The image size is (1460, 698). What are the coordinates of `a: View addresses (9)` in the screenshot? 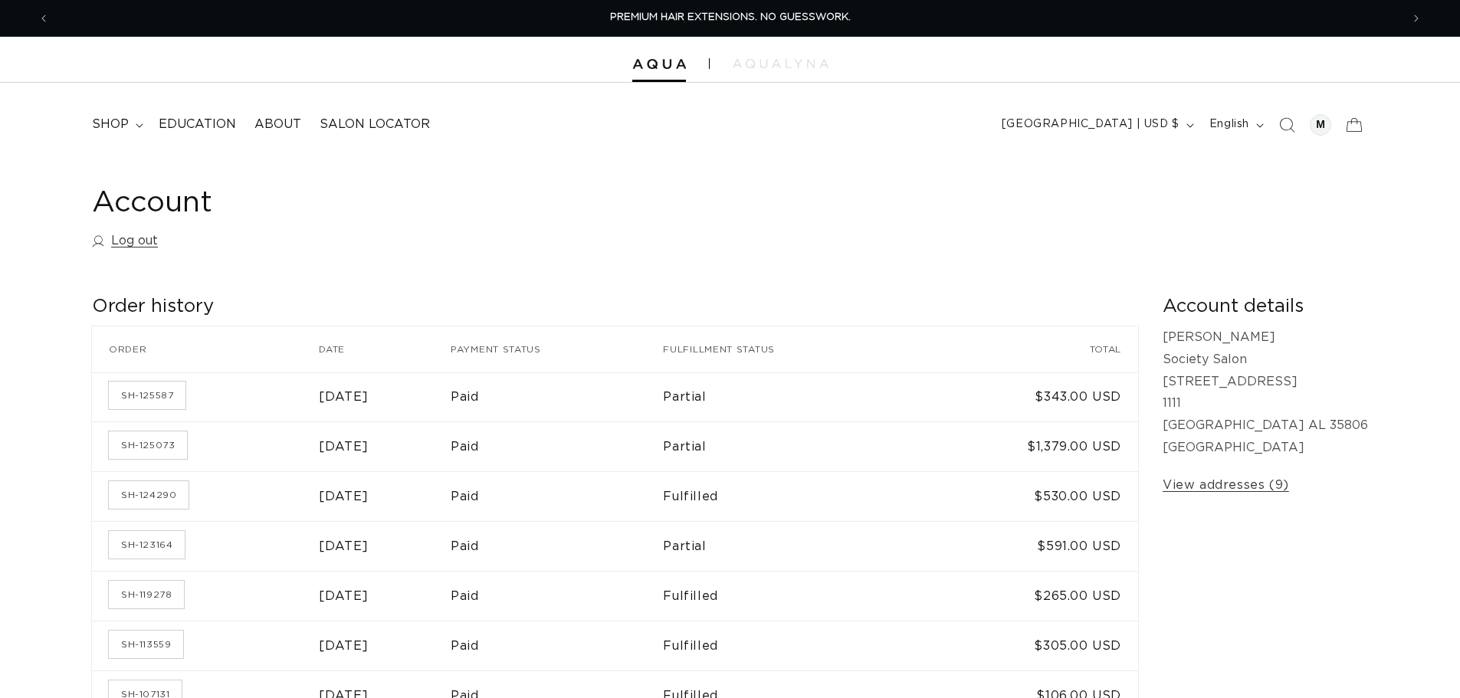 It's located at (1225, 485).